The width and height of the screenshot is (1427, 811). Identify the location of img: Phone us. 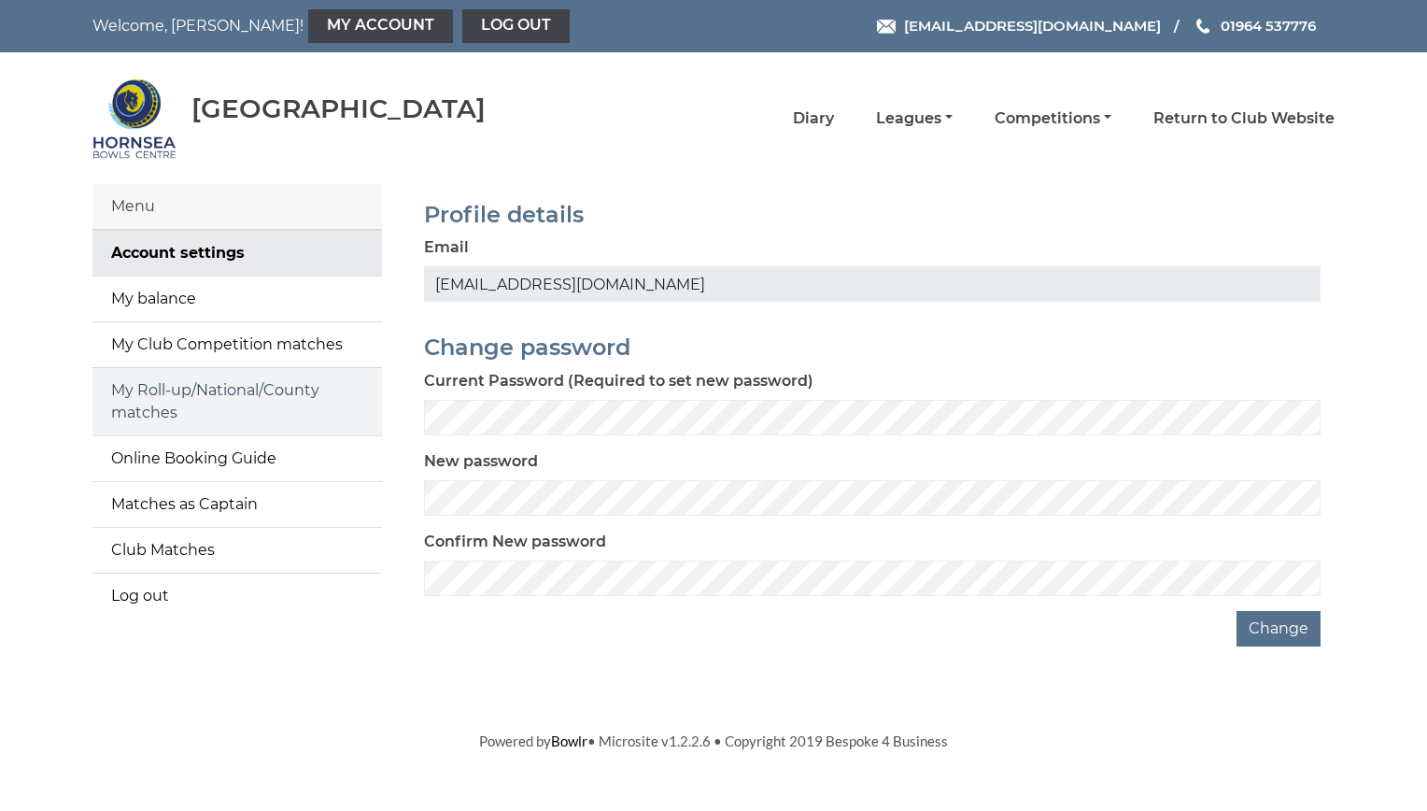
(1203, 26).